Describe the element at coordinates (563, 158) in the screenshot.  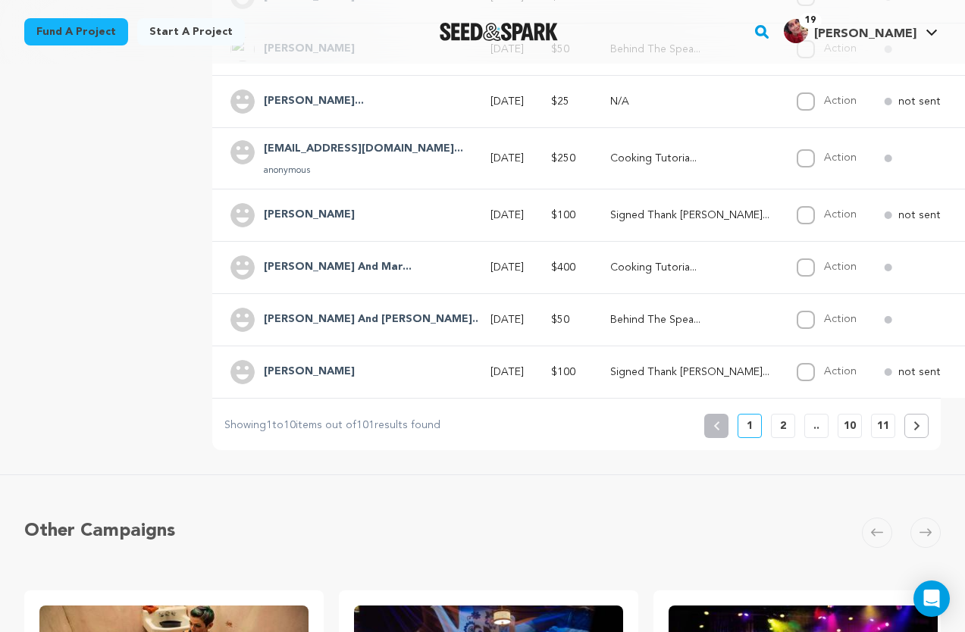
I see `span: $250` at that location.